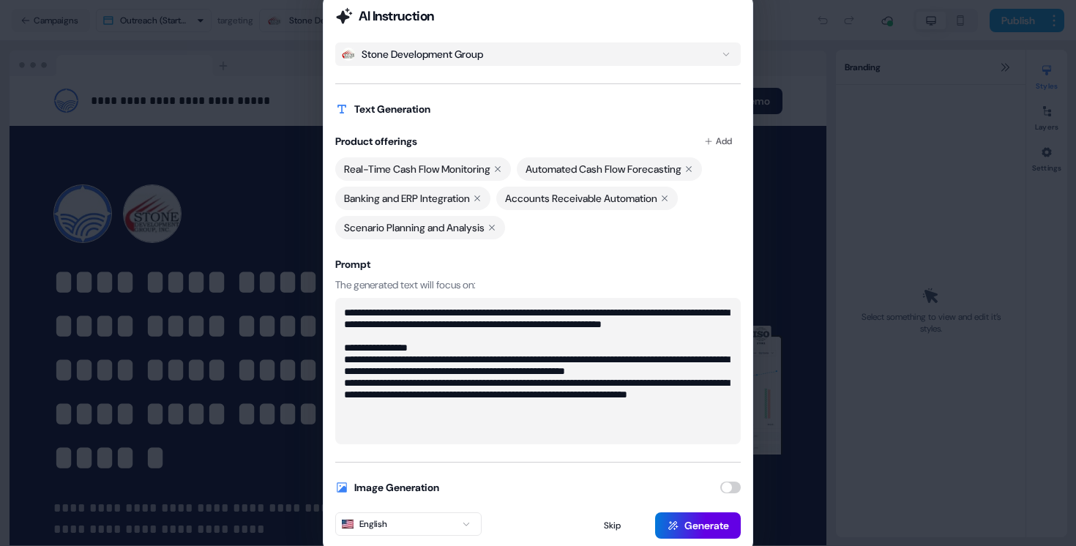 The image size is (1076, 546). Describe the element at coordinates (422, 54) in the screenshot. I see `div: Stone Development Group` at that location.